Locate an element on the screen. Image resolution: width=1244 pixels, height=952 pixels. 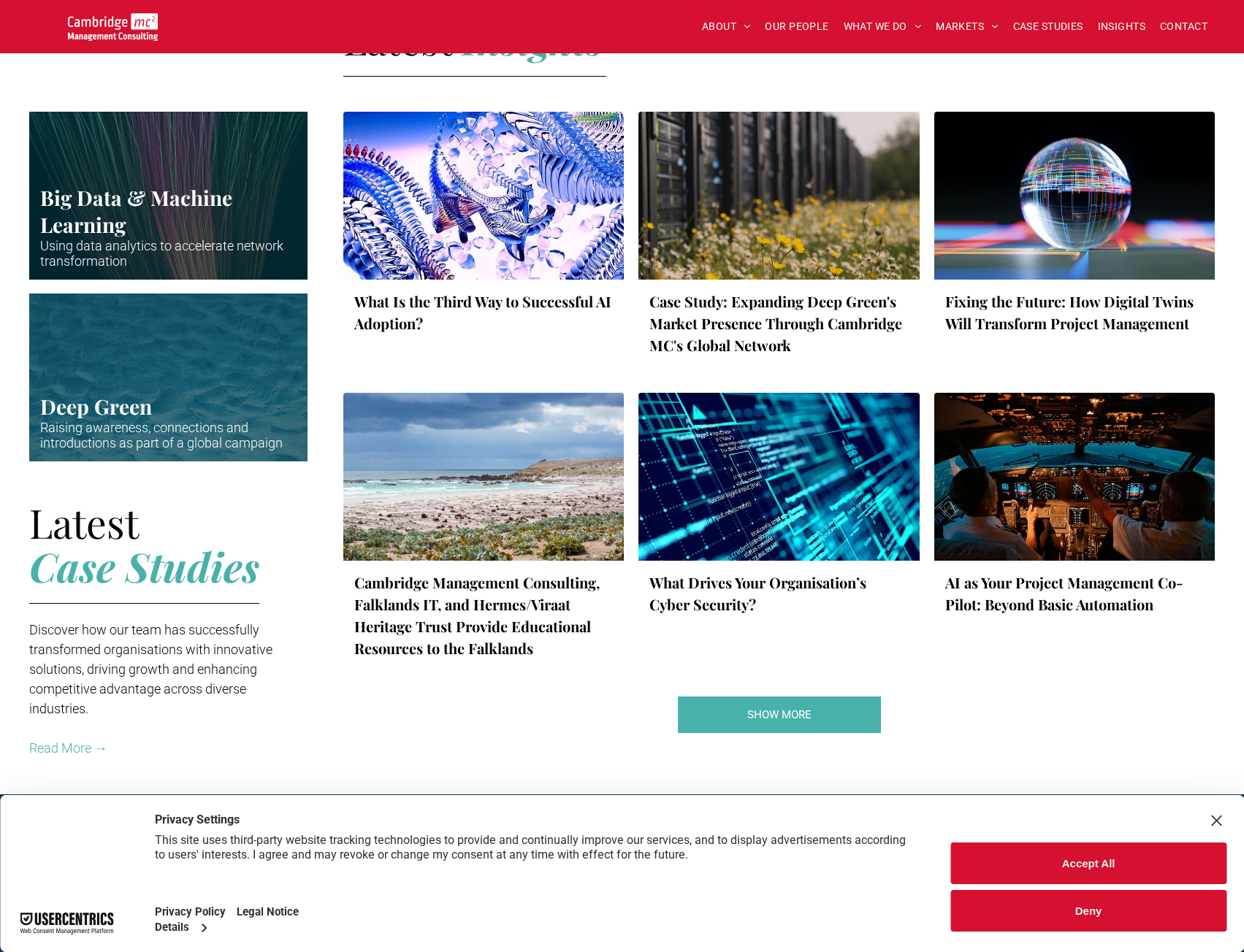
strong: Case Studies is located at coordinates (144, 565).